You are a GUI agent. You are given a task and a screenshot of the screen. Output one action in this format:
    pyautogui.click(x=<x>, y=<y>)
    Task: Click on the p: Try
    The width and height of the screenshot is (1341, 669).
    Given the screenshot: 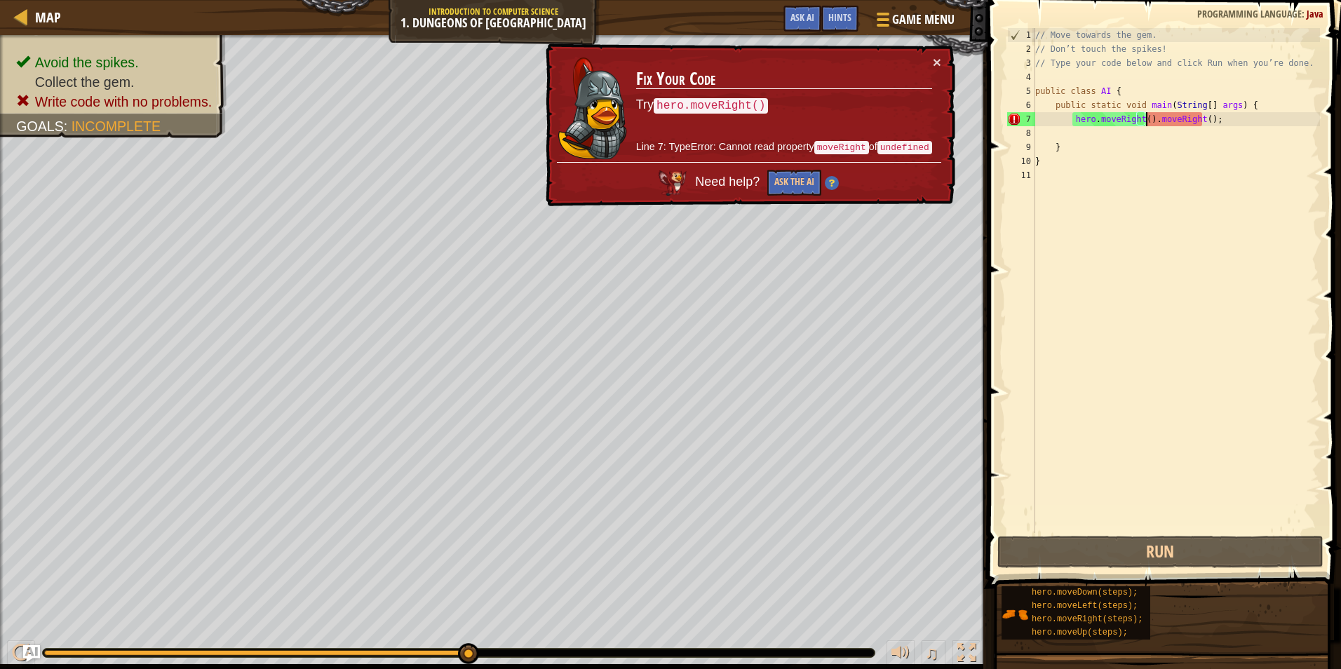 What is the action you would take?
    pyautogui.click(x=784, y=105)
    